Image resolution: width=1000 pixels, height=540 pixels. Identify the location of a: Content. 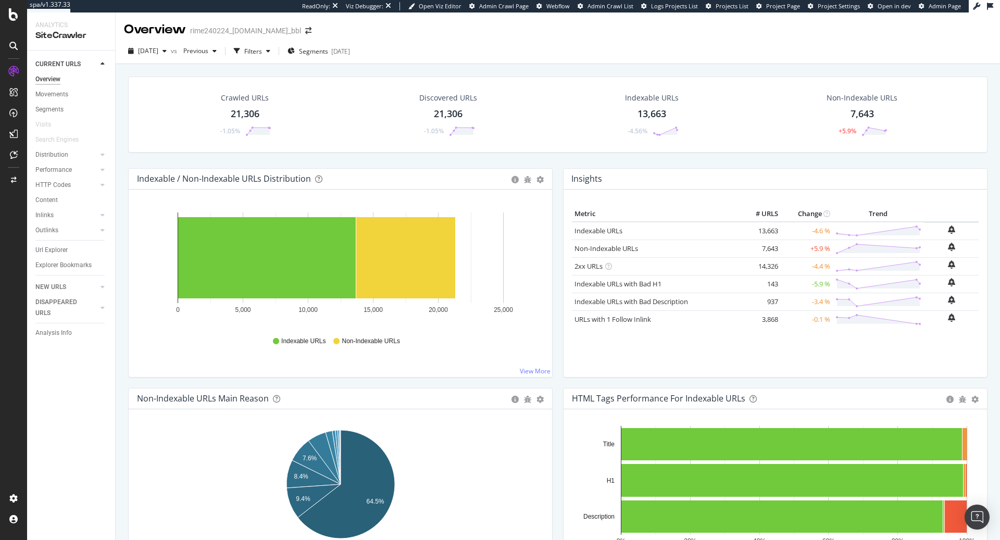
(71, 200).